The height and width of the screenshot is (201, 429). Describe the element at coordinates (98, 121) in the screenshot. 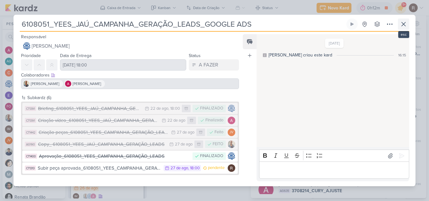

I see `div: Criação vídeo_6108051_YEES_JAÚ_CAMPANHA_GERAÇÃO_LEADS` at that location.